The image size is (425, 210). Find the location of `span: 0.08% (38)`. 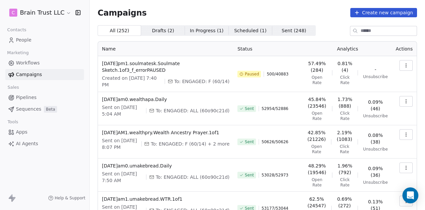

span: 0.08% (38) is located at coordinates (376, 139).